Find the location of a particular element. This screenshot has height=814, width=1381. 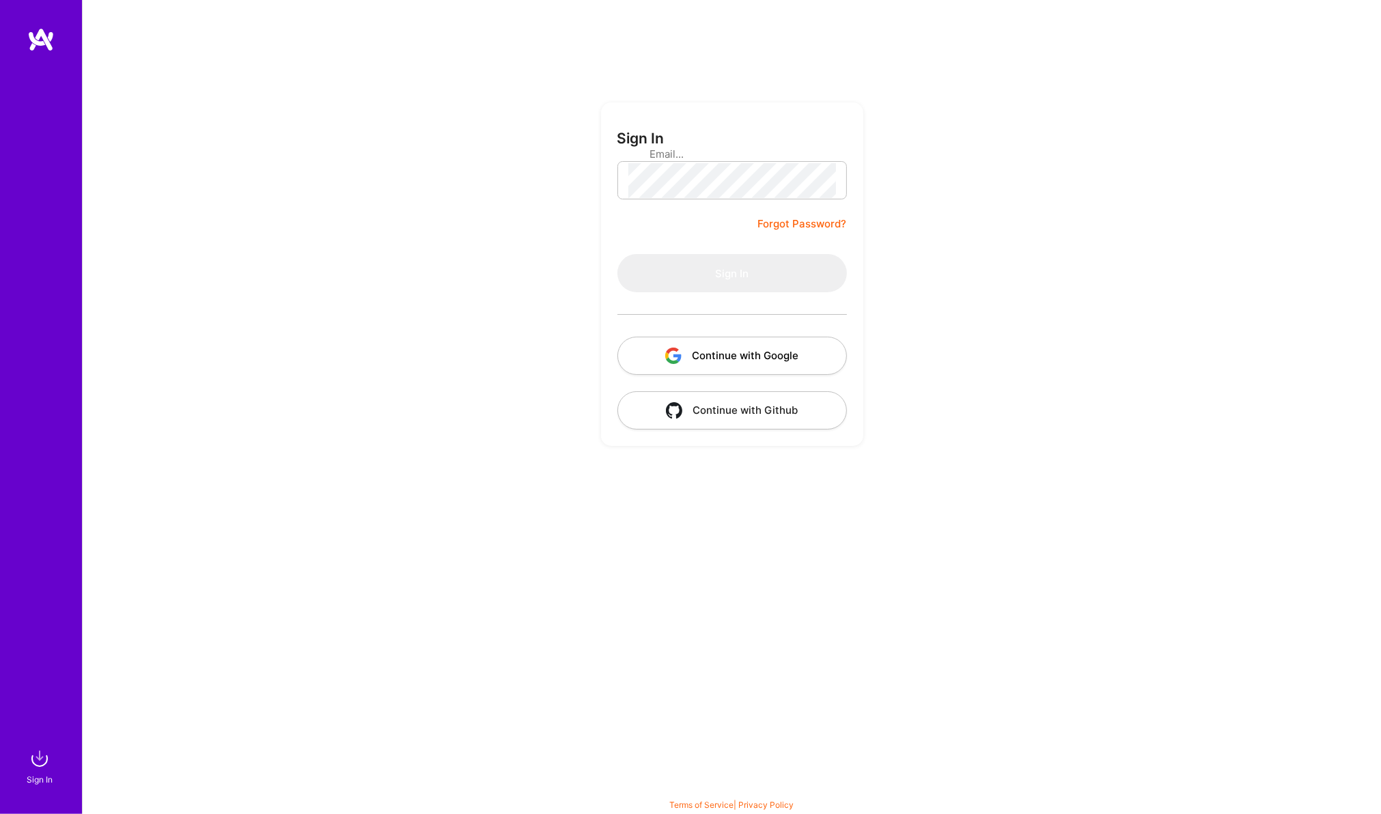

input: Email... is located at coordinates (732, 154).